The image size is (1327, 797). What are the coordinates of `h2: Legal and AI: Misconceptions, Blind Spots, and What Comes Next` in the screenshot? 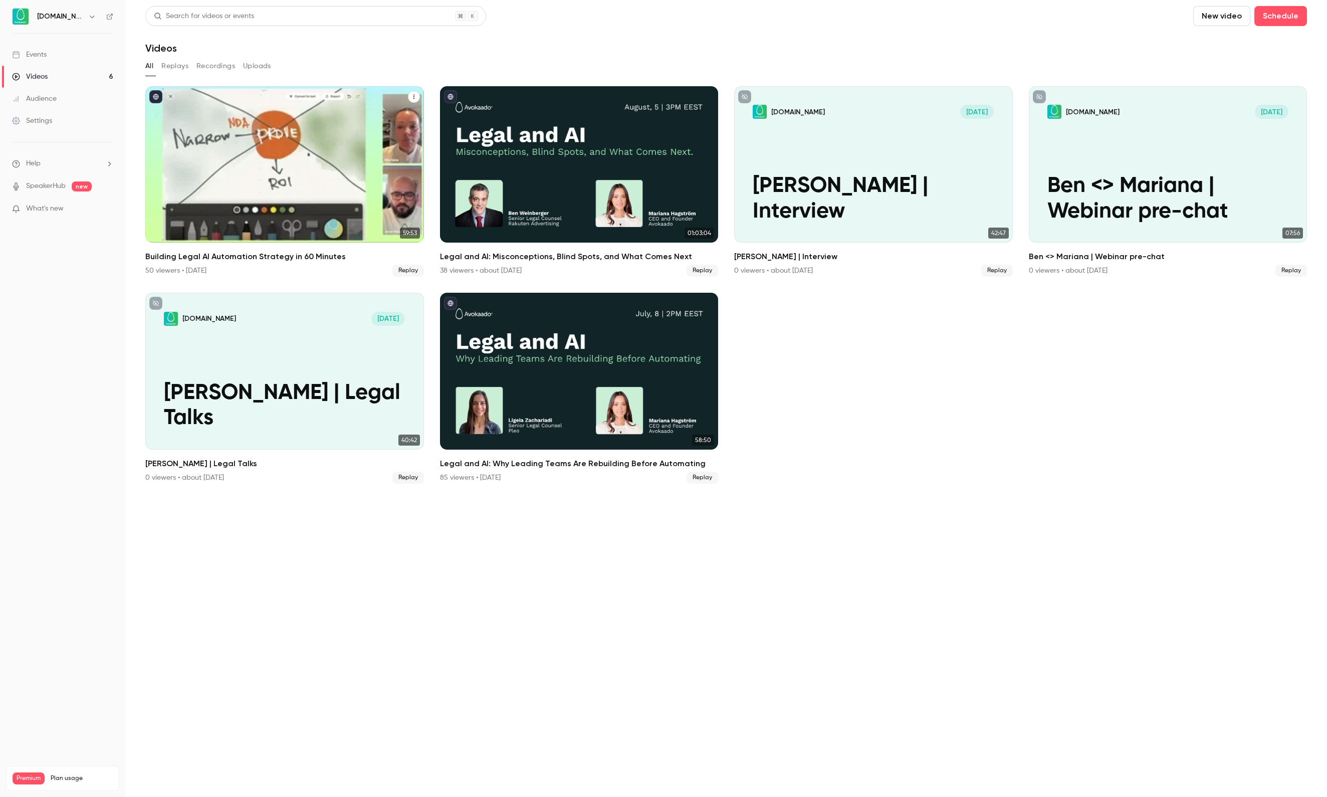 It's located at (579, 257).